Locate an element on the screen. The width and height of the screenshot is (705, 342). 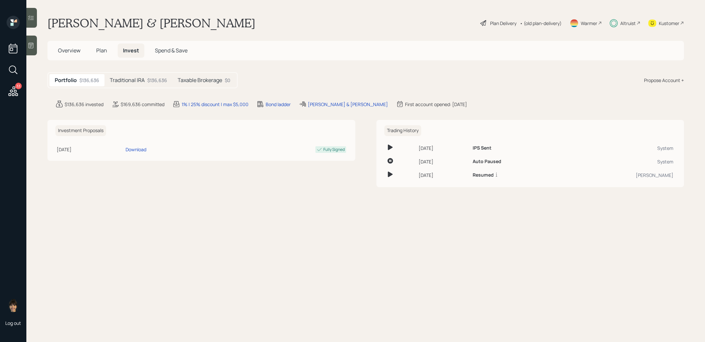
span: Plan is located at coordinates (102, 50).